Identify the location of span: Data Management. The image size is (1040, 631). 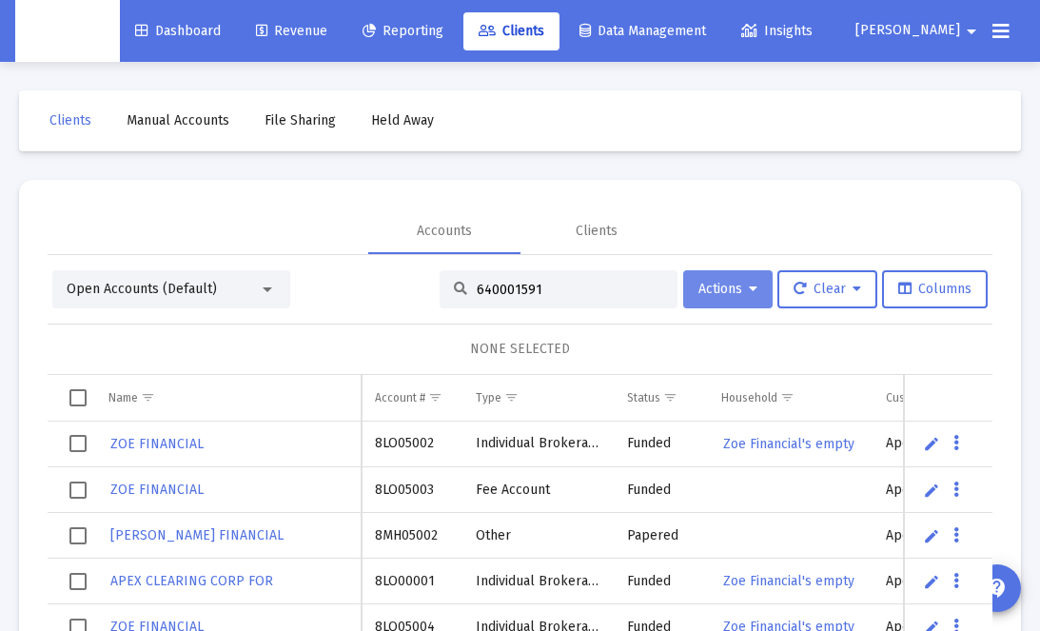
(642, 30).